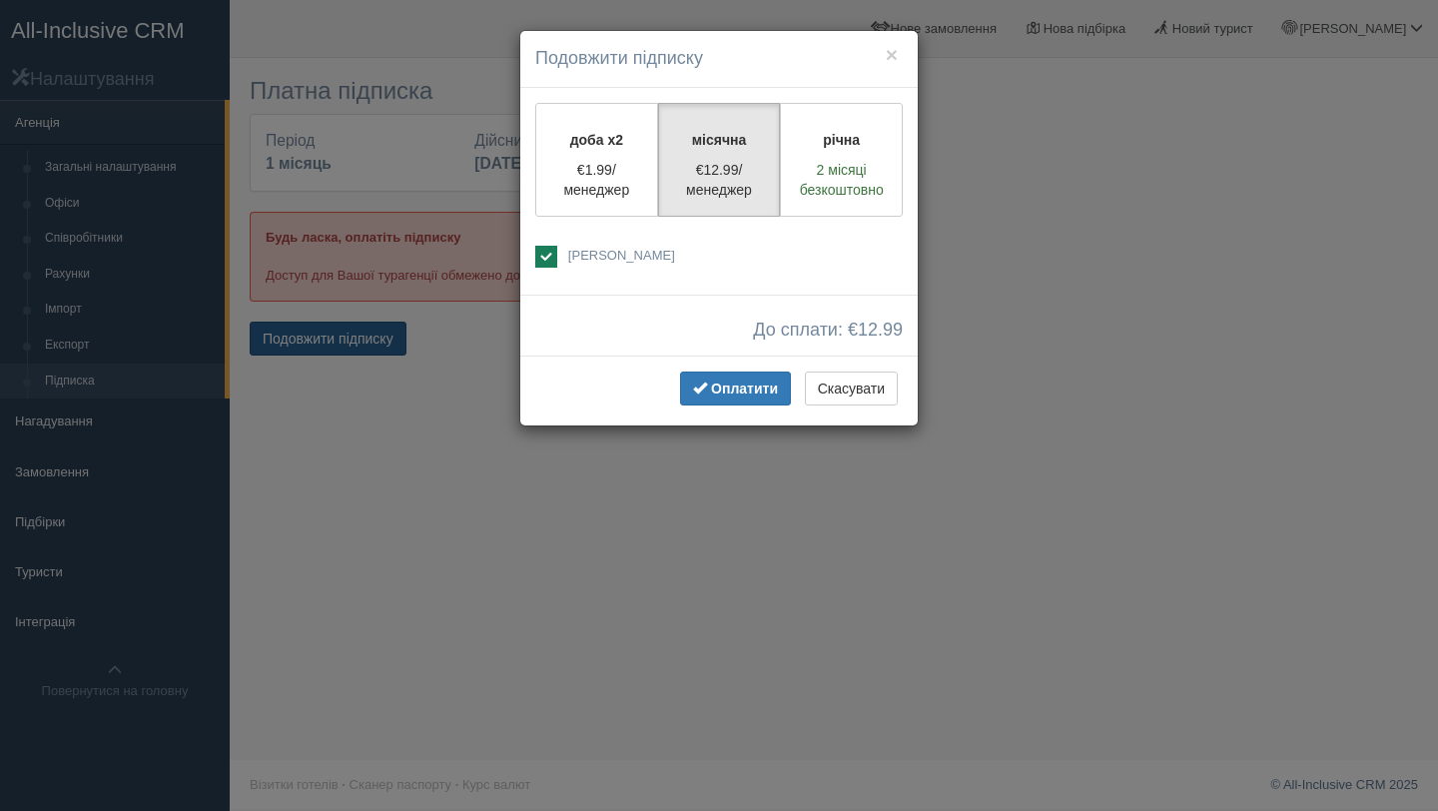 This screenshot has height=811, width=1438. What do you see at coordinates (596, 140) in the screenshot?
I see `p: доба x2` at bounding box center [596, 140].